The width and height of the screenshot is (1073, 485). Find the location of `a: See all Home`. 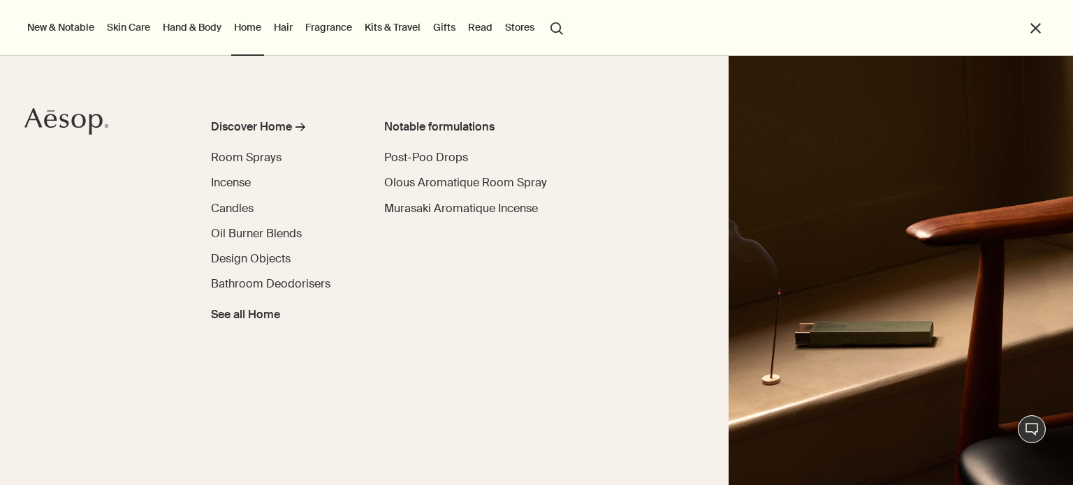

a: See all Home is located at coordinates (245, 312).